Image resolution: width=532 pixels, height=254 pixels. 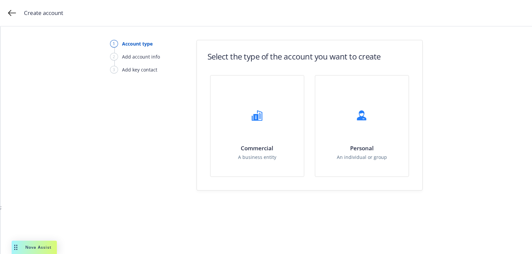 I want to click on button: Nova Assist, so click(x=34, y=247).